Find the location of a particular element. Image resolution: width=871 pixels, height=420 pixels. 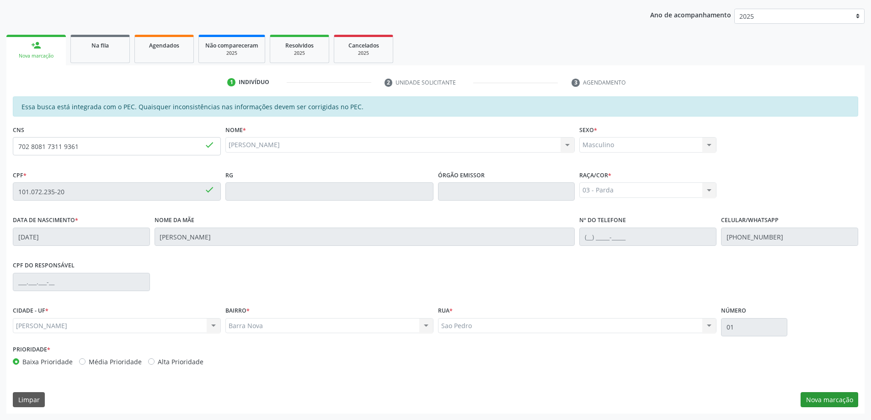

label: CNS is located at coordinates (18, 130).